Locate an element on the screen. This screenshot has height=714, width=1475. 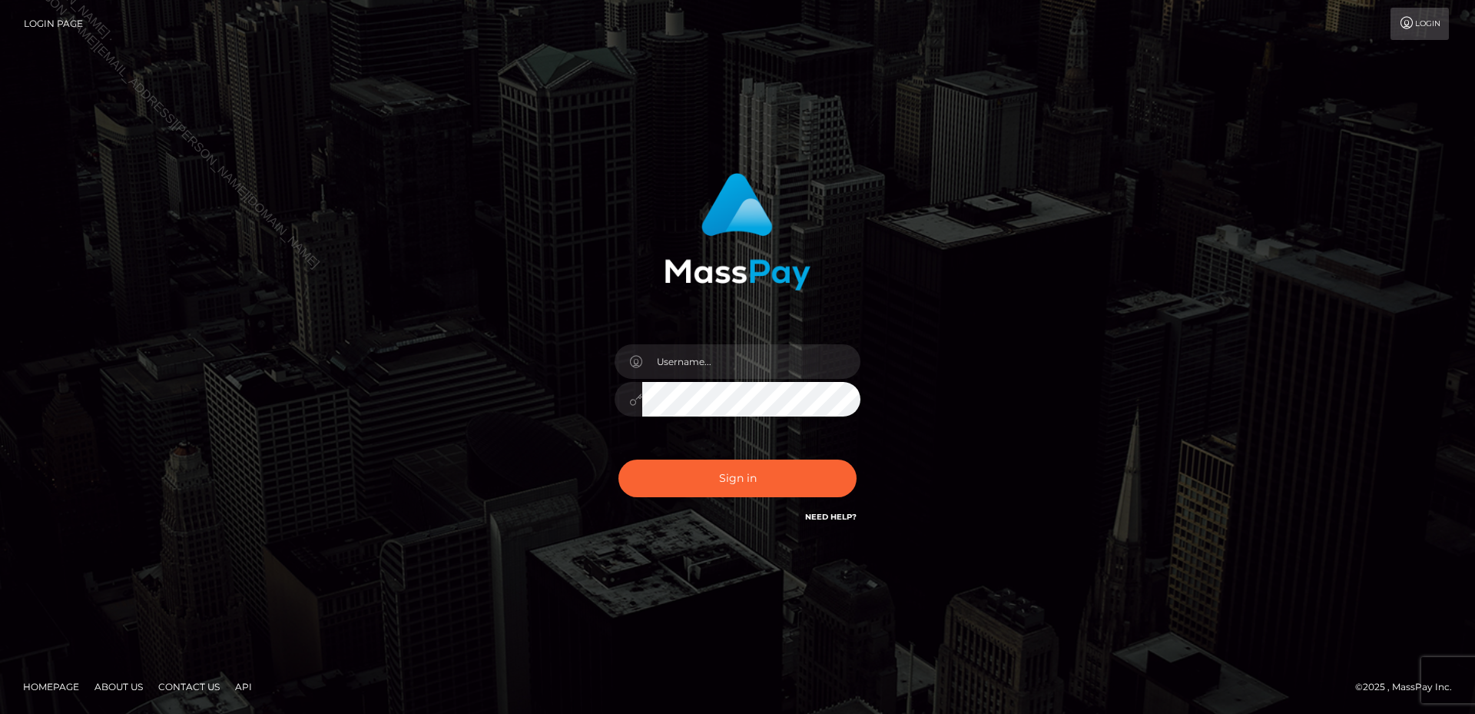
img: MassPay Login is located at coordinates (738, 231).